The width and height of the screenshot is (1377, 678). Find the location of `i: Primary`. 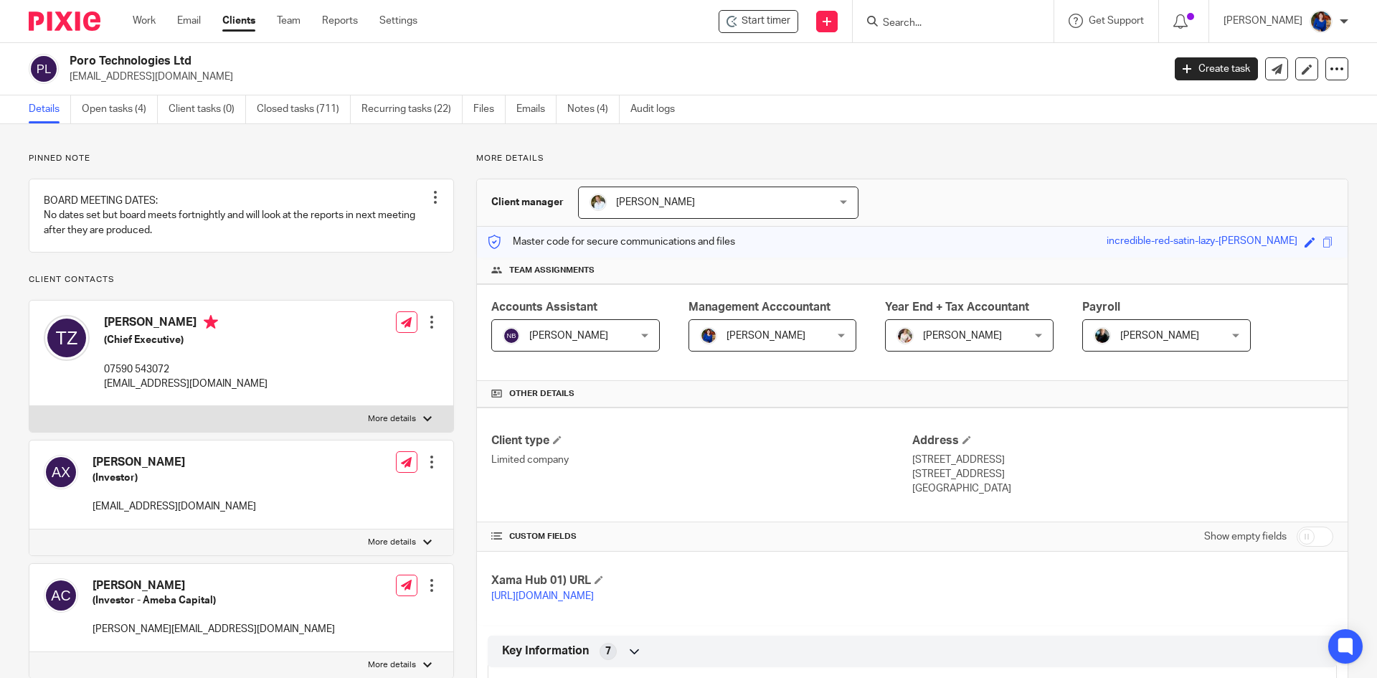

i: Primary is located at coordinates (211, 322).